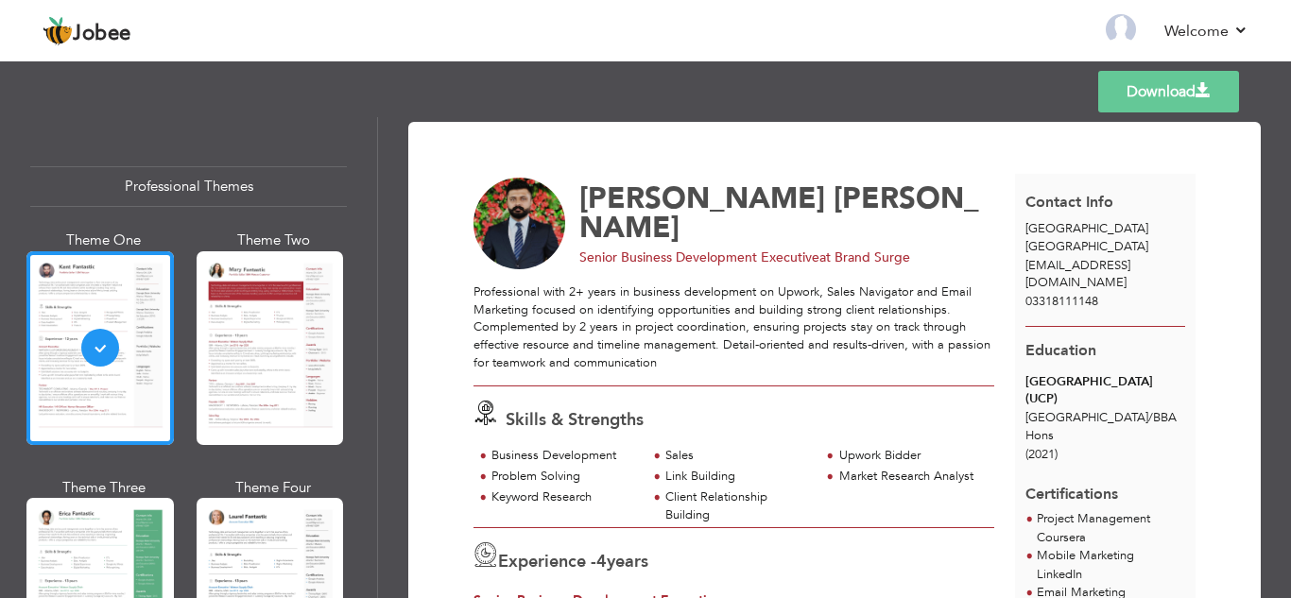  What do you see at coordinates (1094, 539) in the screenshot?
I see `p: Coursera` at bounding box center [1094, 539].